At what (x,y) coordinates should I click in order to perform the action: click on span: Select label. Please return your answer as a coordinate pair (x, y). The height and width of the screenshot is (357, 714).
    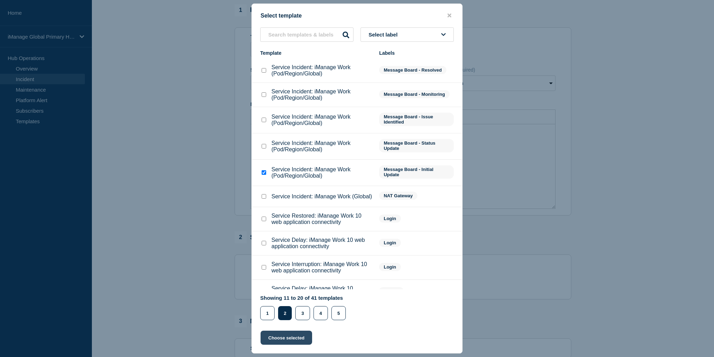
    Looking at the image, I should click on (384, 34).